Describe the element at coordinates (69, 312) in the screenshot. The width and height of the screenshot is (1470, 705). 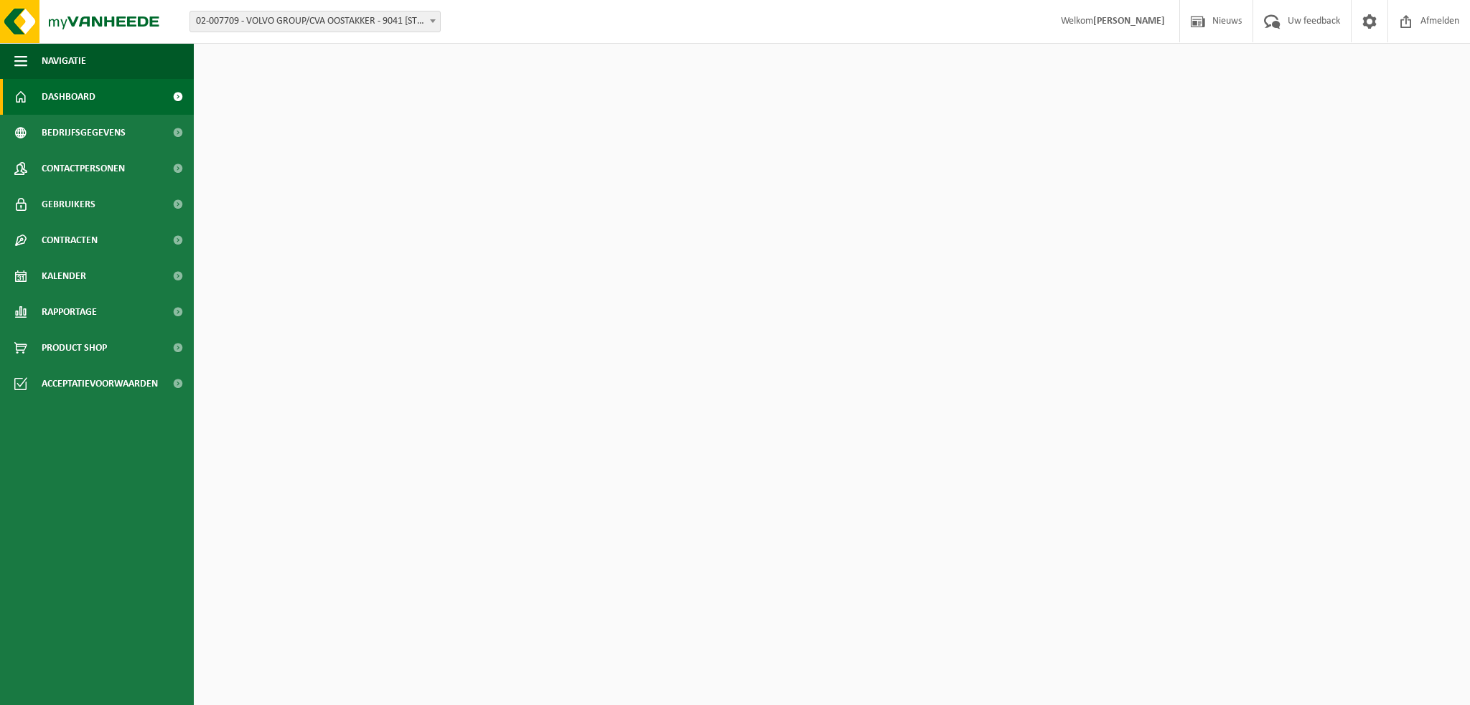
I see `span: Rapportage` at that location.